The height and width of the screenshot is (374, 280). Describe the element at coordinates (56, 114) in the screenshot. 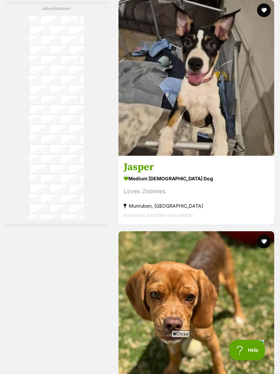

I see `div: Advertisement` at that location.